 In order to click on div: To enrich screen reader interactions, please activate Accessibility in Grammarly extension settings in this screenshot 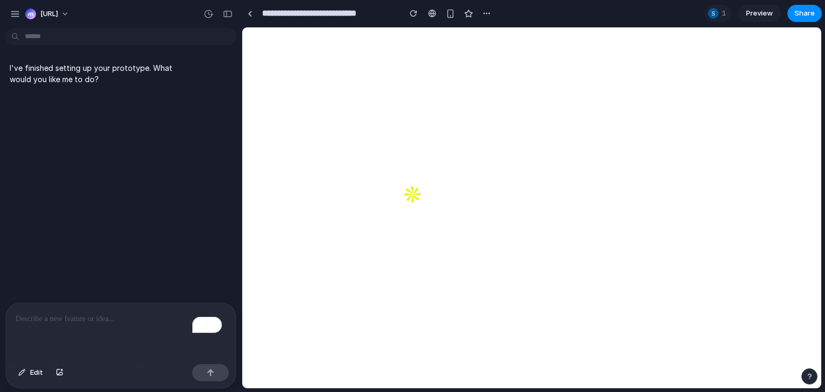, I will do `click(121, 332)`.